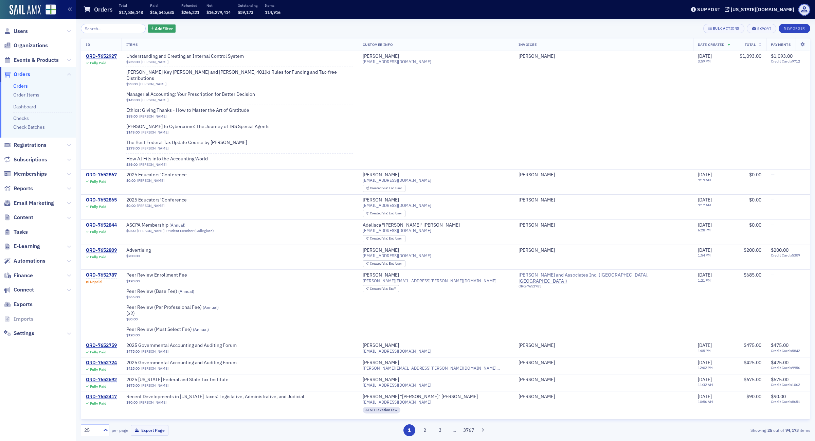  What do you see at coordinates (603, 225) in the screenshot?
I see `span: Addie LeBlanc` at bounding box center [603, 225].